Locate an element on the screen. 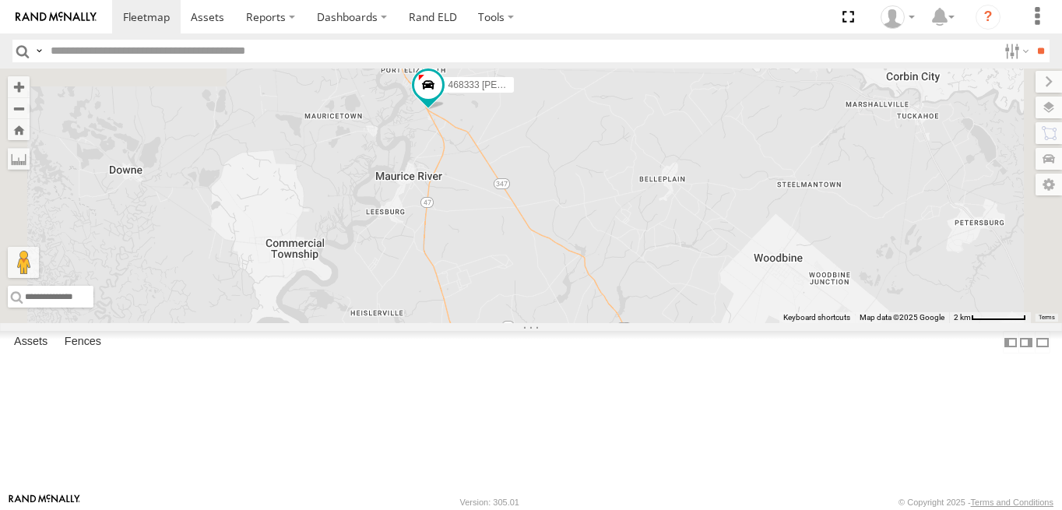 This screenshot has width=1062, height=510. label: Hide Summary Table is located at coordinates (1043, 342).